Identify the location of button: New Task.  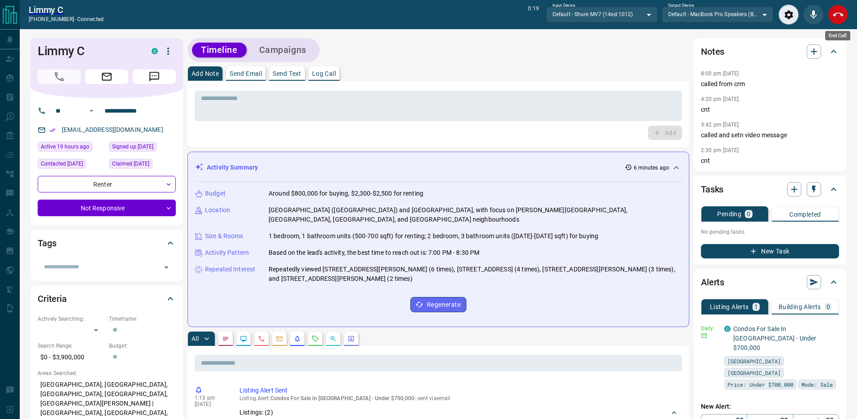
(770, 251).